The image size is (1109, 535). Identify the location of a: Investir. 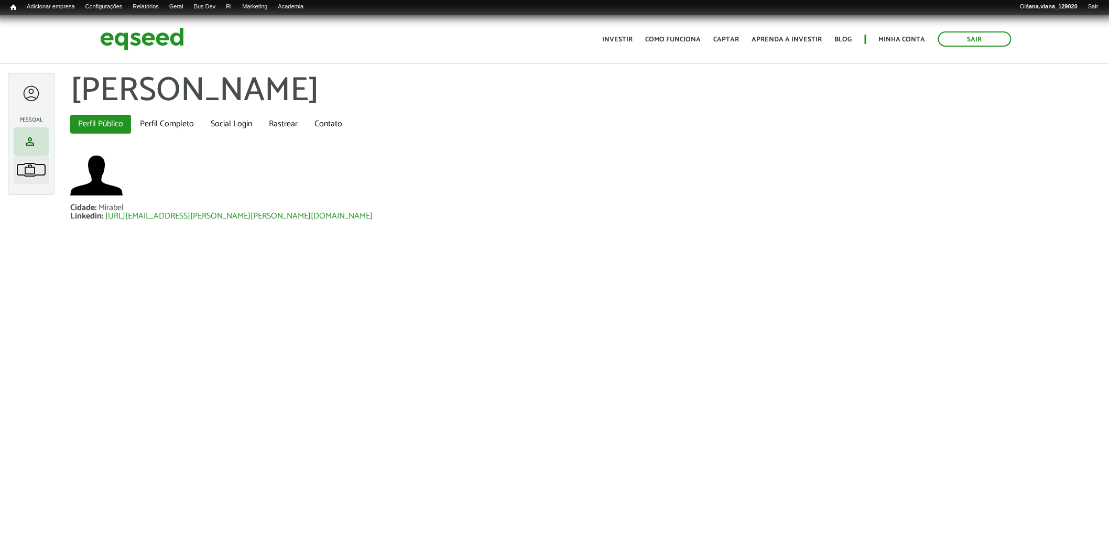
(618, 39).